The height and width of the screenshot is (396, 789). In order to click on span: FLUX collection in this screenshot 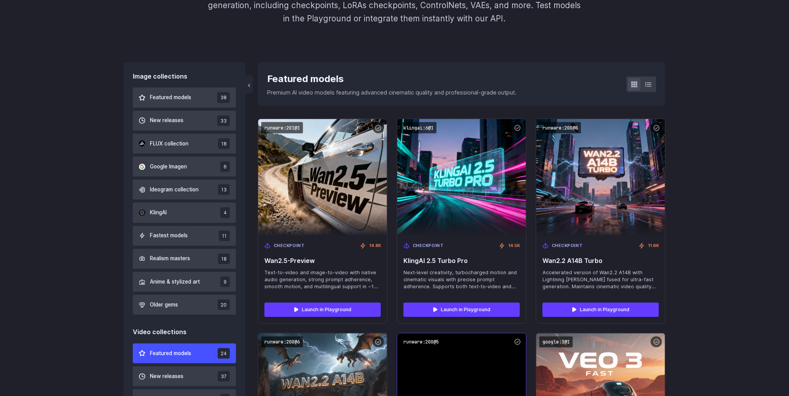, I will do `click(169, 144)`.